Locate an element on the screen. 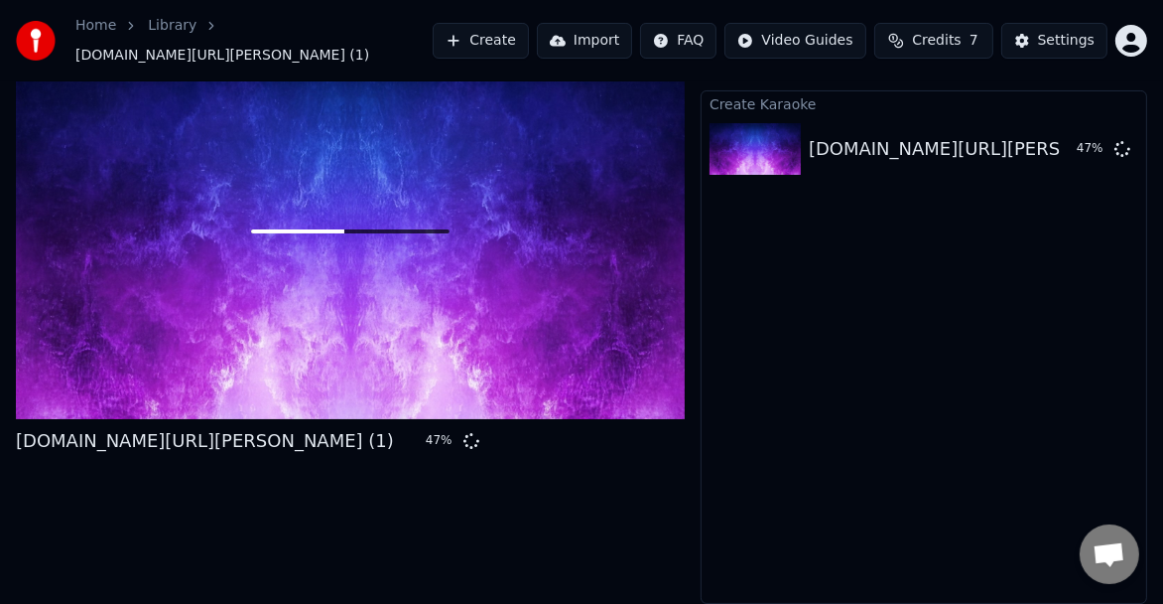  img: youka is located at coordinates (36, 41).